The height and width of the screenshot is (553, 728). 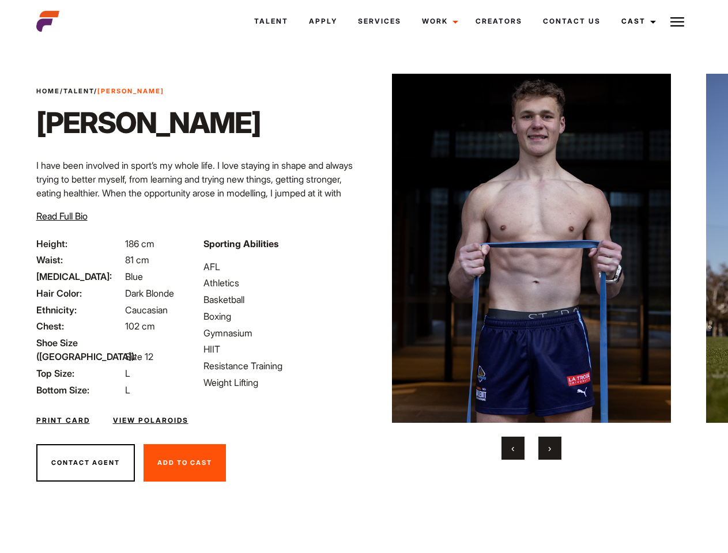 I want to click on span: Waist:, so click(x=79, y=260).